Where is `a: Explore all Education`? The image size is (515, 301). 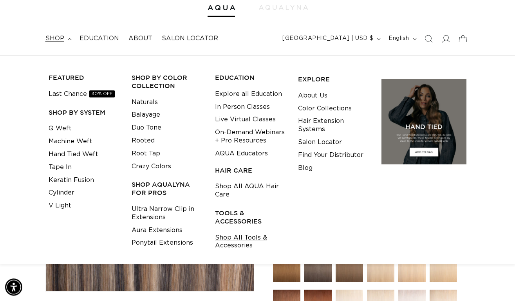 a: Explore all Education is located at coordinates (248, 94).